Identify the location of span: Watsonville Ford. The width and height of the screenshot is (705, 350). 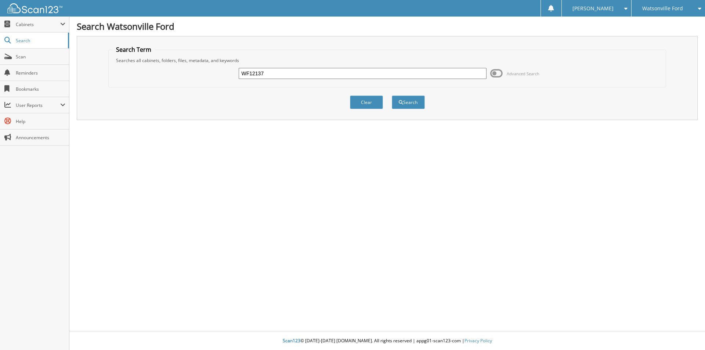
(662, 8).